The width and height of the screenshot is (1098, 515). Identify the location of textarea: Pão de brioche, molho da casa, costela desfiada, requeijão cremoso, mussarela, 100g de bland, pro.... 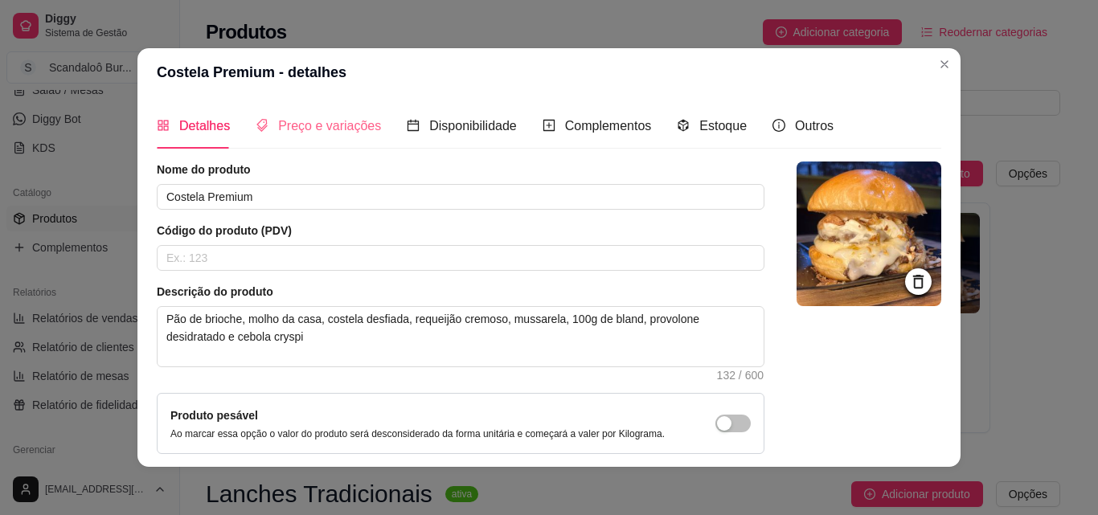
(460, 337).